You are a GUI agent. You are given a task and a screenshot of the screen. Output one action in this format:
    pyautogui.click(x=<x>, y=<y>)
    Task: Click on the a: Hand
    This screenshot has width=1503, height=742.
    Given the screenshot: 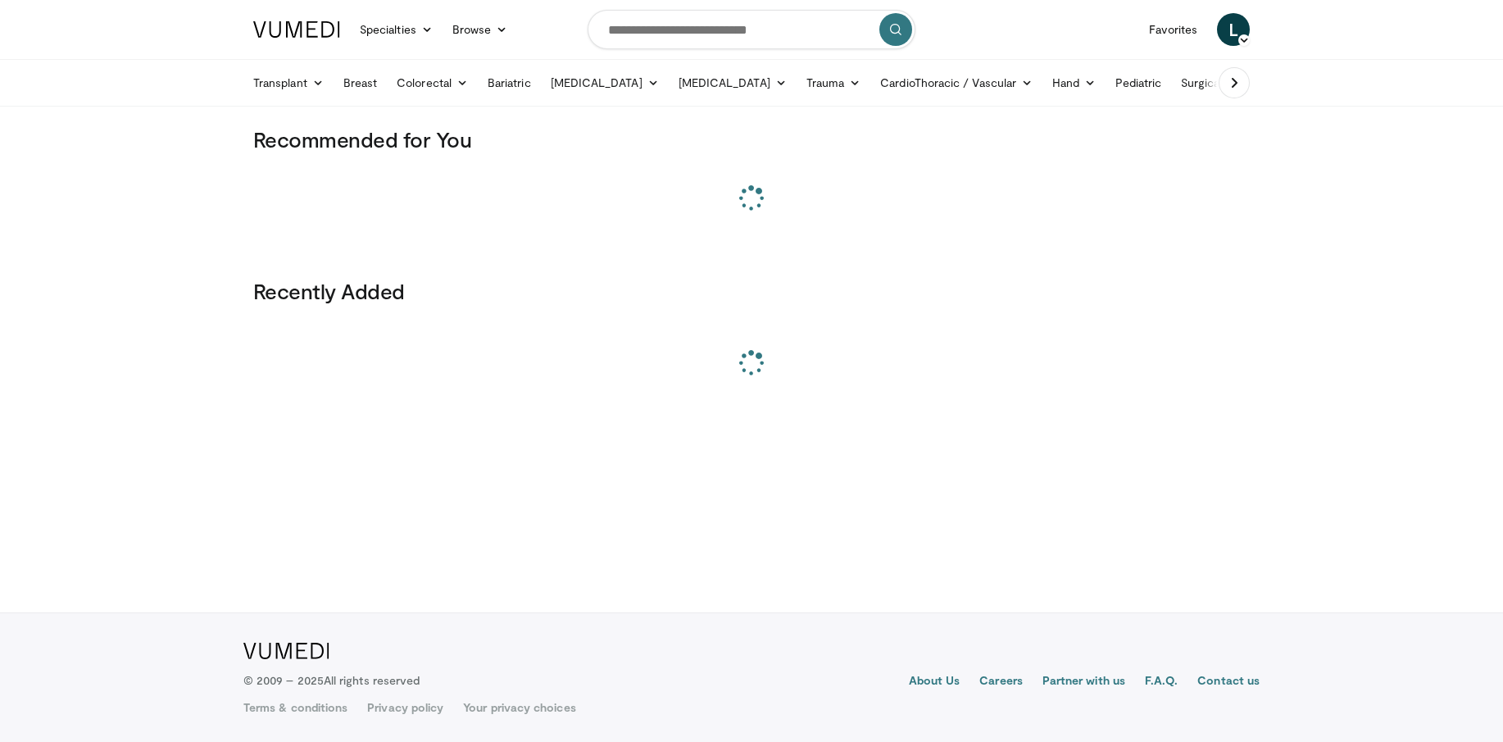 What is the action you would take?
    pyautogui.click(x=1074, y=83)
    